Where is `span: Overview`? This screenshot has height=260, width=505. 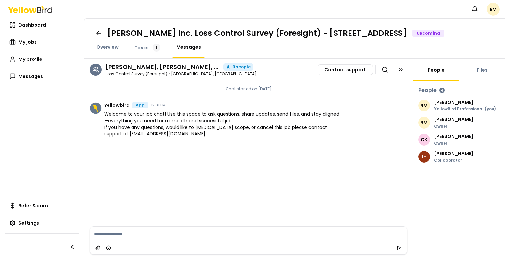
span: Overview is located at coordinates (107, 47).